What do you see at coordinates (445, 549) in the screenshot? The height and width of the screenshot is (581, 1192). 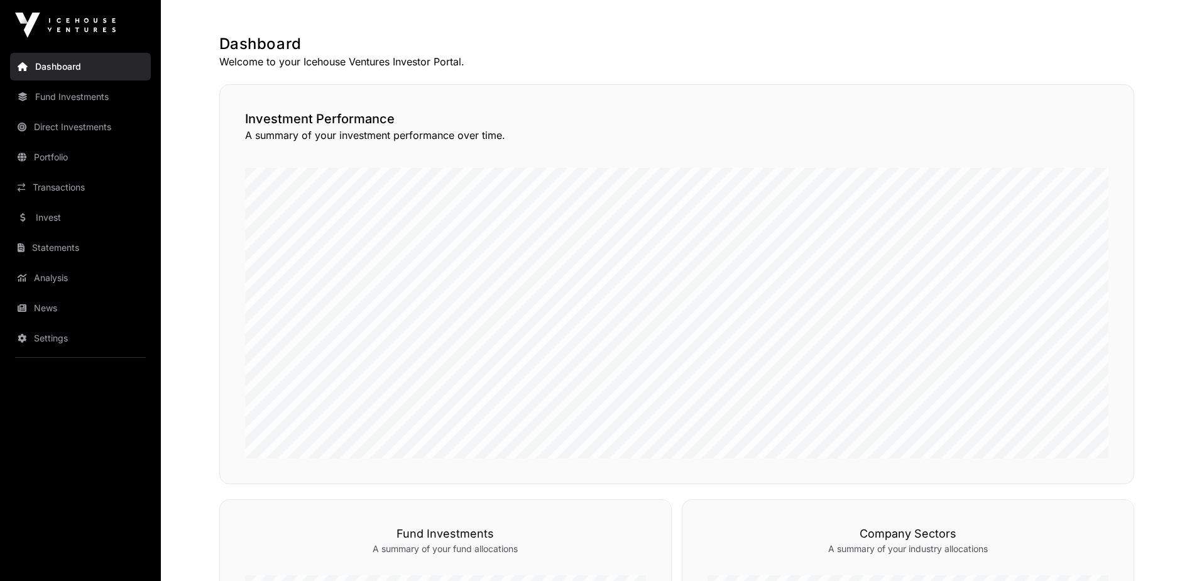 I see `p: A summary of your fund allocations` at bounding box center [445, 549].